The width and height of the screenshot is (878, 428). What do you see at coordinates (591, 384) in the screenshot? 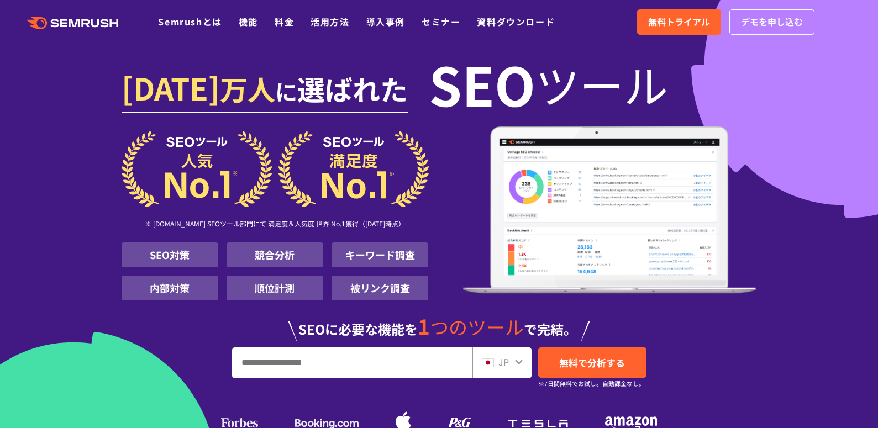
I see `small: ※7日間無料でお試し。自動課金なし。` at bounding box center [591, 384].